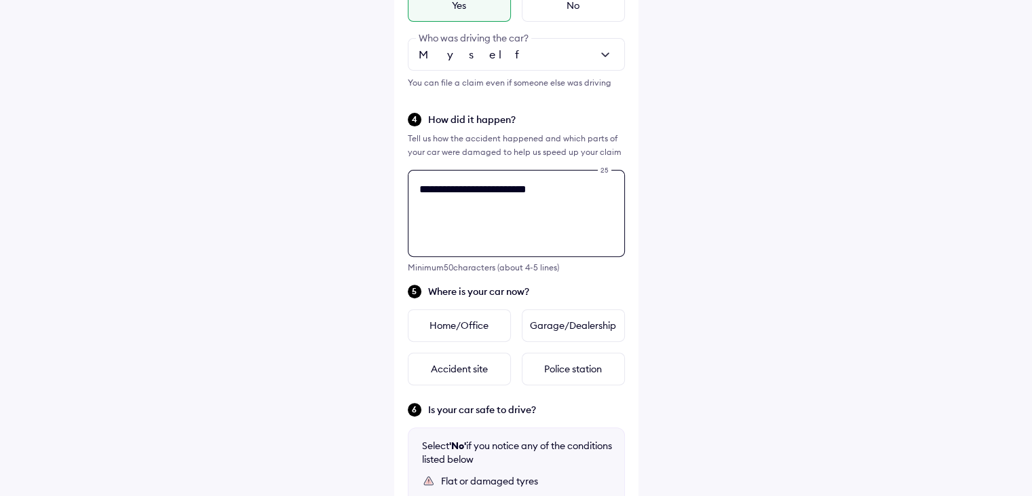 This screenshot has height=496, width=1032. Describe the element at coordinates (574, 369) in the screenshot. I see `div: Police station` at that location.